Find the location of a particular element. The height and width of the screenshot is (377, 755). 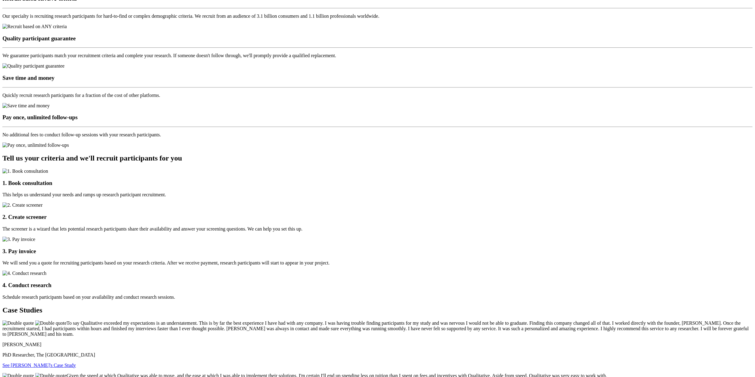

h3: 3. Pay invoice is located at coordinates (377, 252).